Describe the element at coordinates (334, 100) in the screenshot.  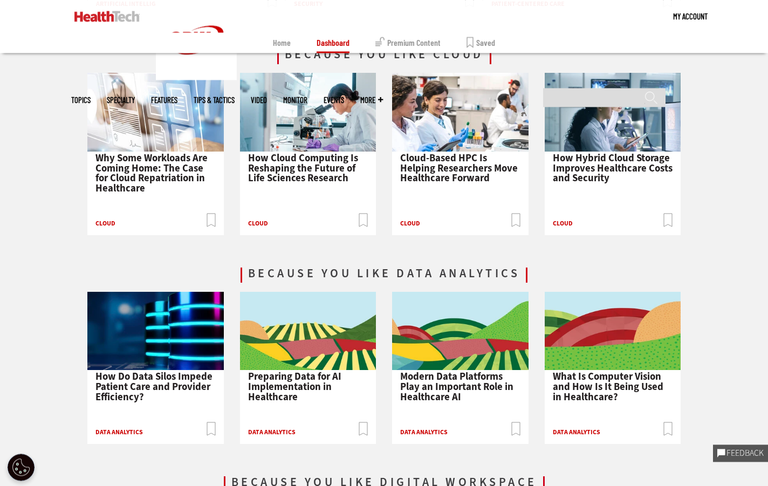
I see `a: Events` at that location.